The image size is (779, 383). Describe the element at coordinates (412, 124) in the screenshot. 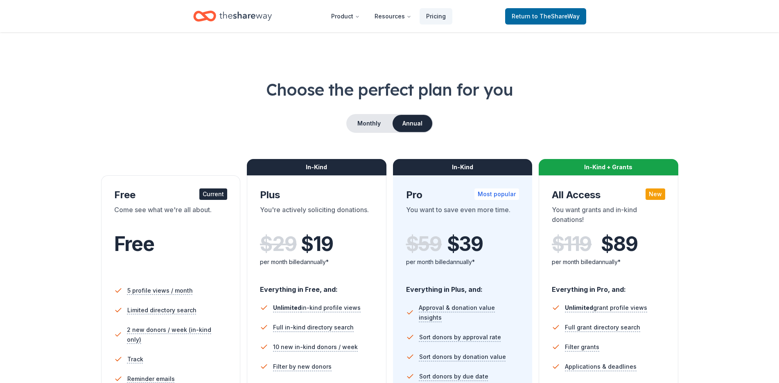

I see `button: Annual` at that location.